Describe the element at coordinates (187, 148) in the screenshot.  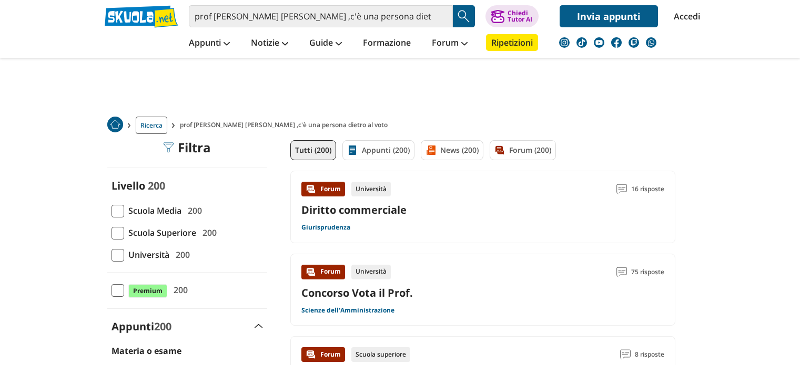
I see `div: Filtra` at that location.